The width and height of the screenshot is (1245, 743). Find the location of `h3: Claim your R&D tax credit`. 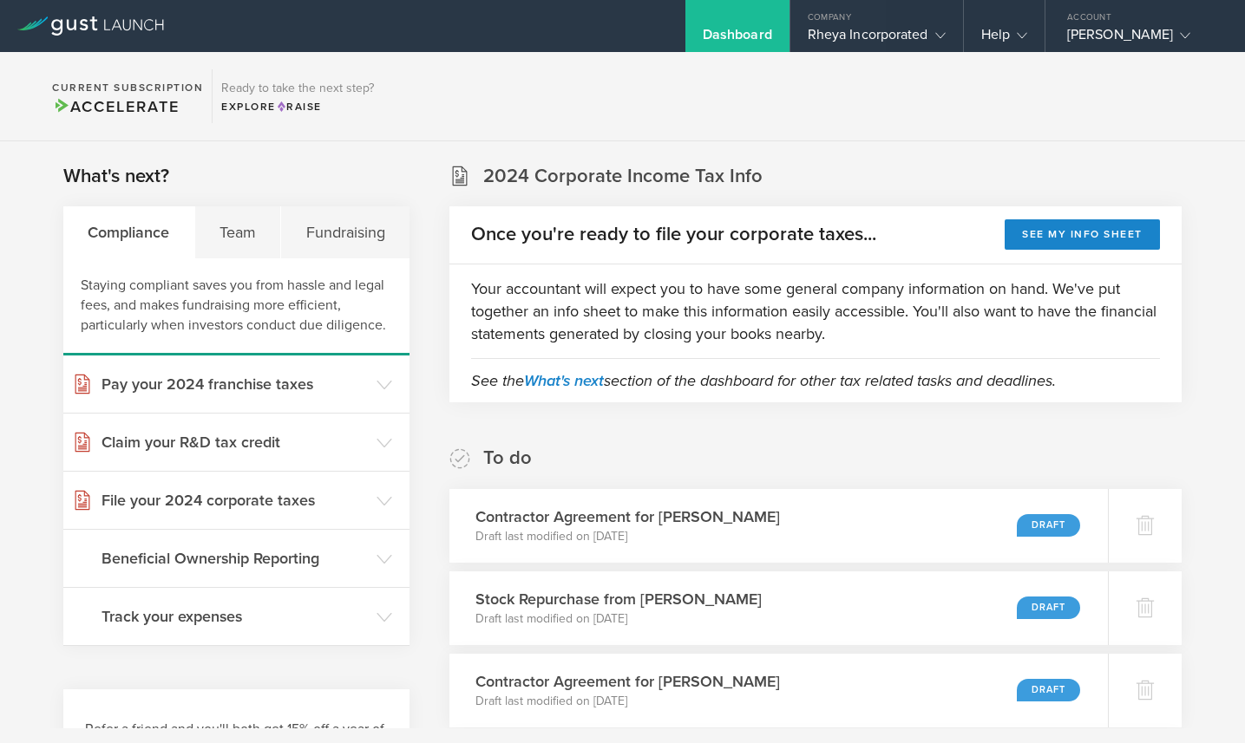

h3: Claim your R&D tax credit is located at coordinates (234, 442).